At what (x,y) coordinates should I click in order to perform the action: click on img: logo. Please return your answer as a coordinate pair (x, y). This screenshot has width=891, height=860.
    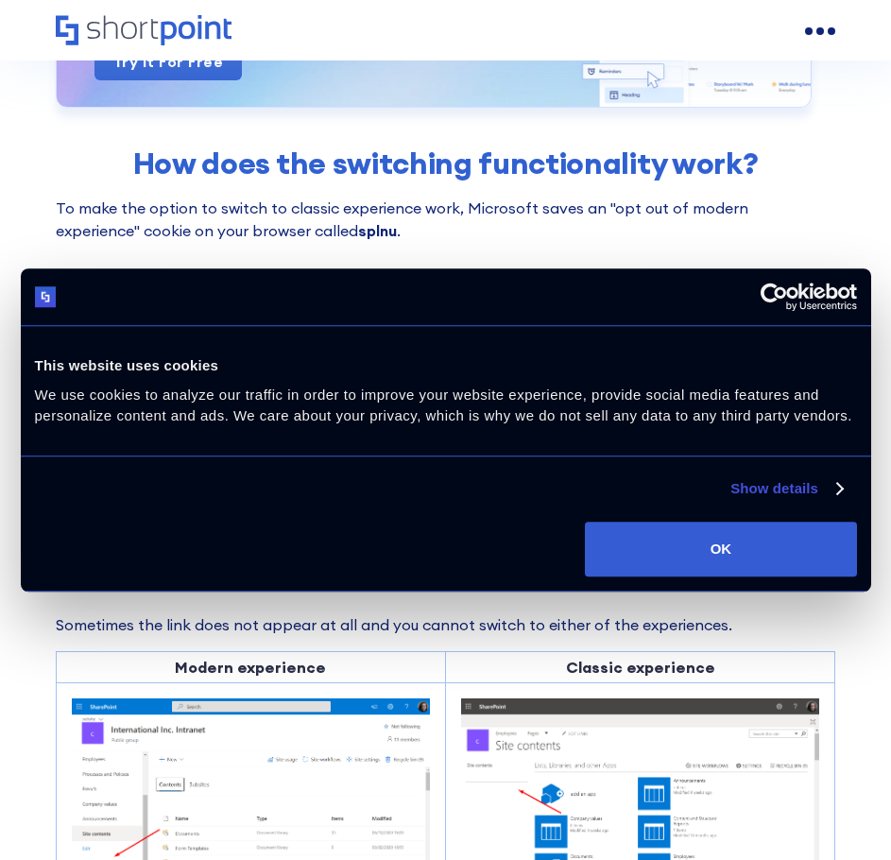
    Looking at the image, I should click on (45, 297).